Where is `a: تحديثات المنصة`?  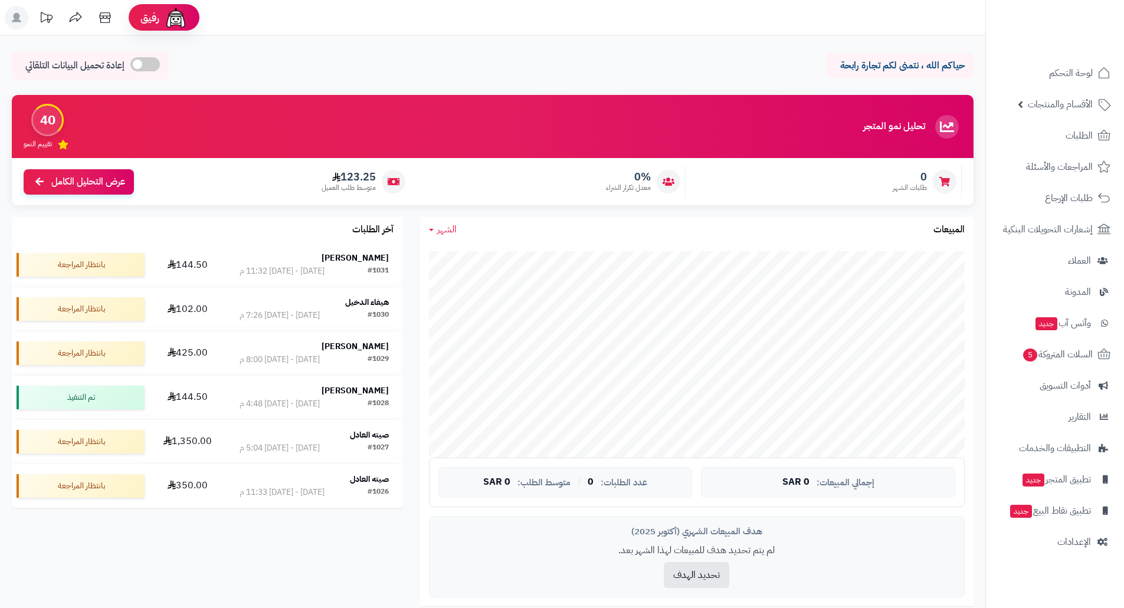 a: تحديثات المنصة is located at coordinates (46, 19).